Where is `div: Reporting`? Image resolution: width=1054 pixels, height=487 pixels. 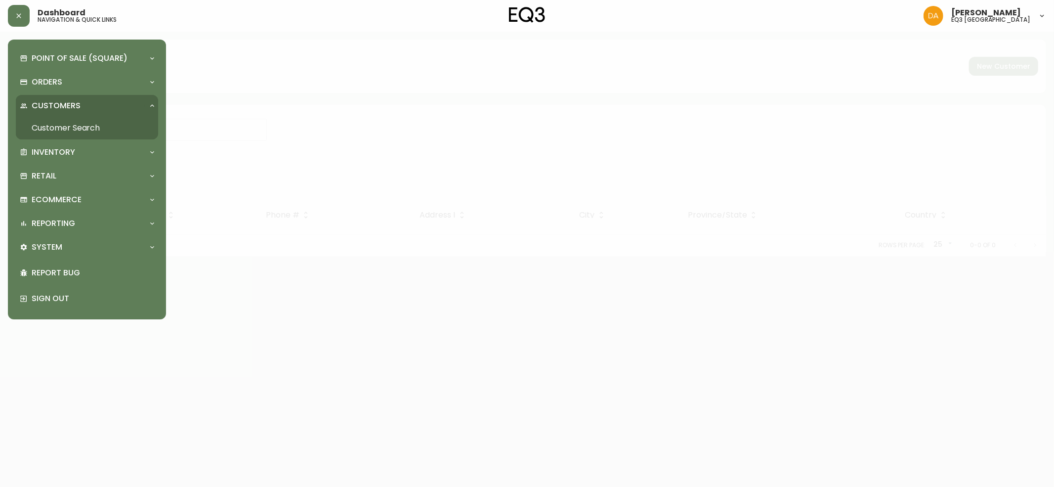 div: Reporting is located at coordinates (87, 223).